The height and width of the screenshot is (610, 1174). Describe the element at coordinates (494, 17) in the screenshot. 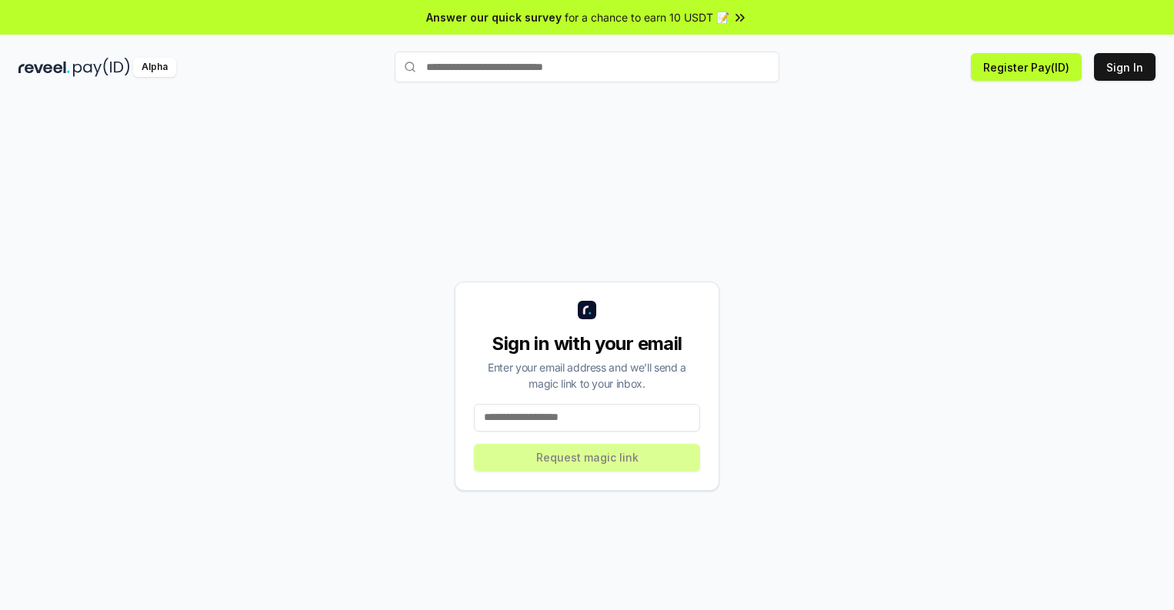

I see `span: Answer our quick survey` at that location.